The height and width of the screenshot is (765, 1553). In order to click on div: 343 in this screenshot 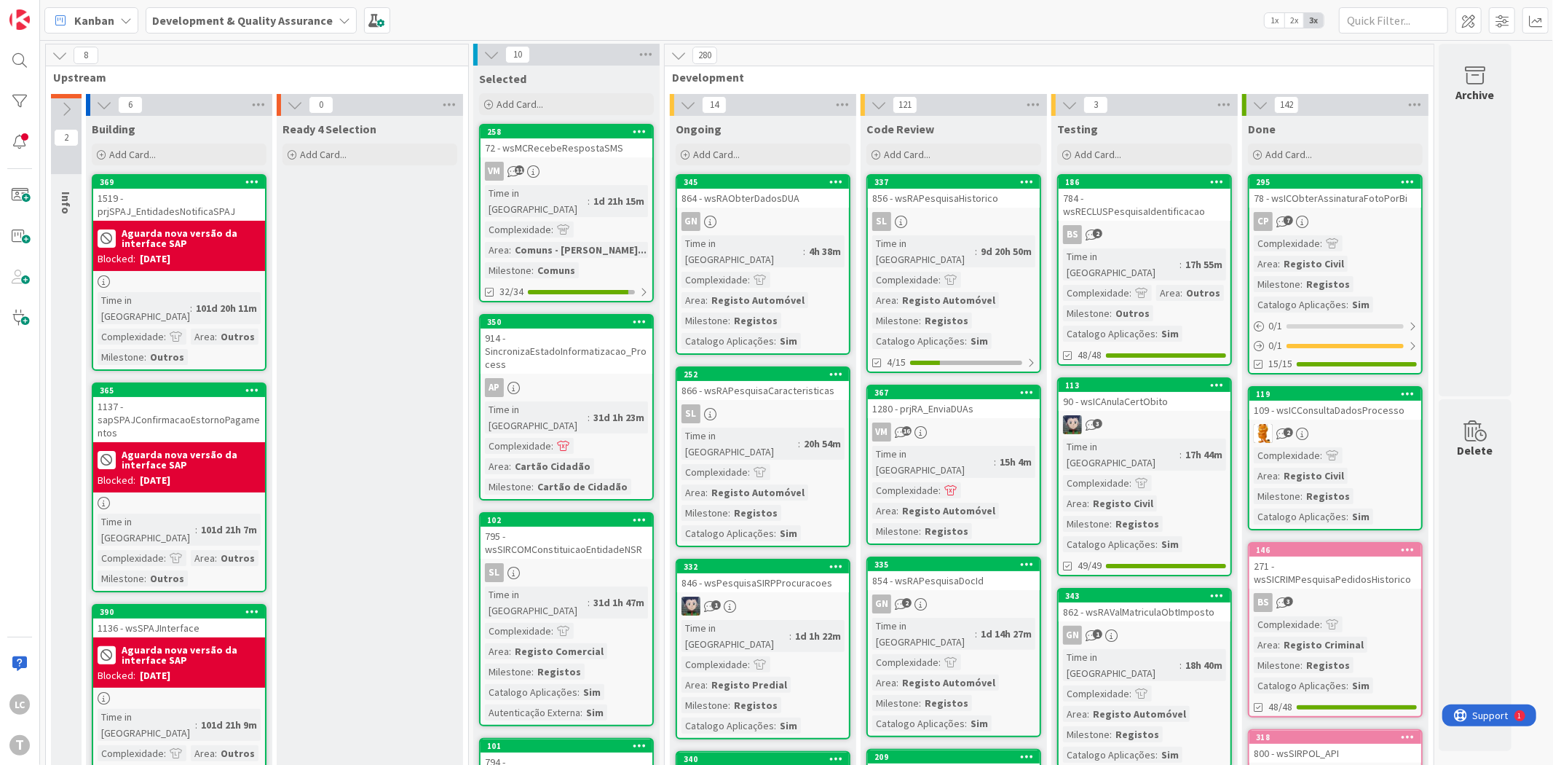, I will do `click(1145, 596)`.